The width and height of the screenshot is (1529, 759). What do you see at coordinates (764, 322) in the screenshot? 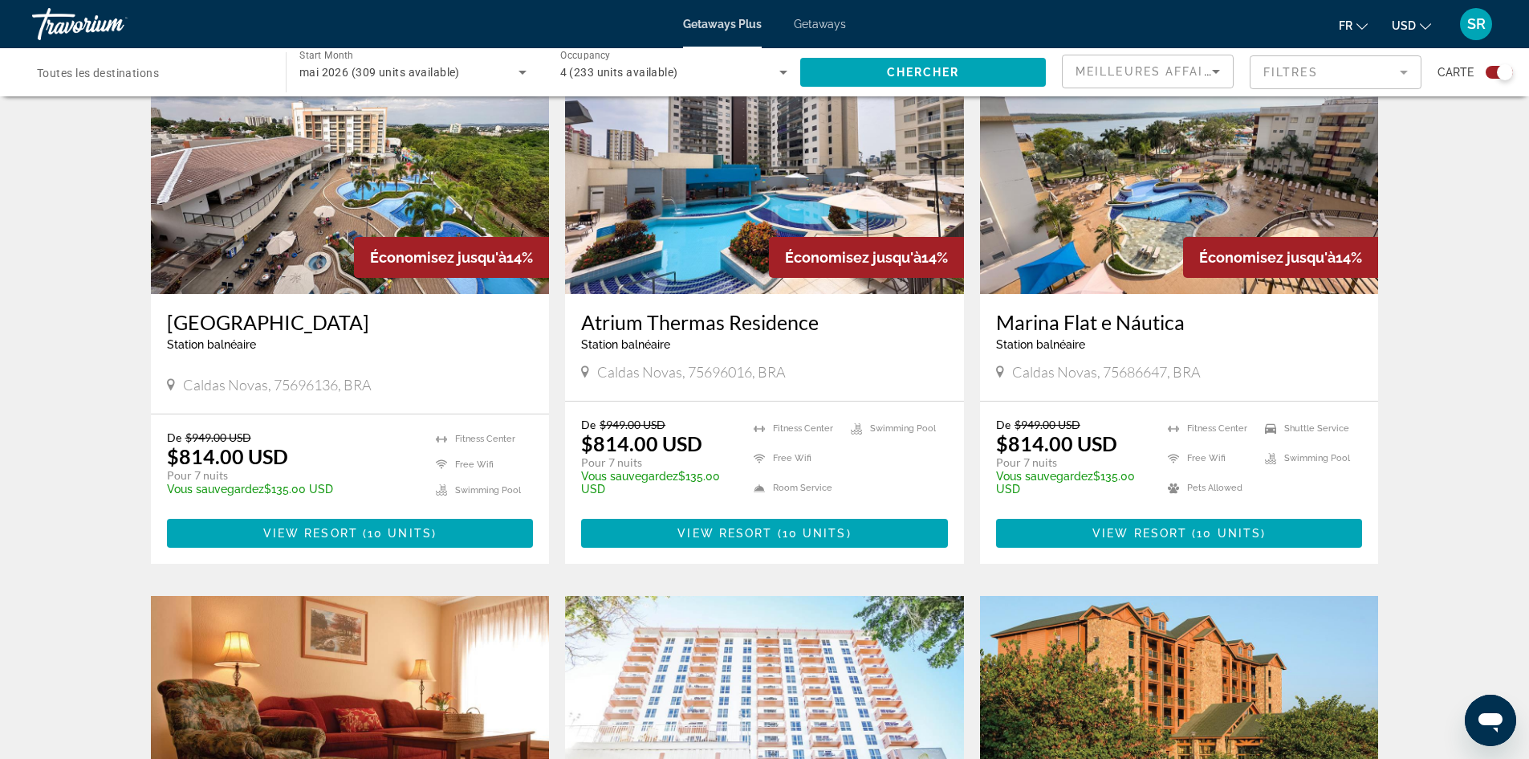
I see `h3: Atrium Thermas Residence` at bounding box center [764, 322].